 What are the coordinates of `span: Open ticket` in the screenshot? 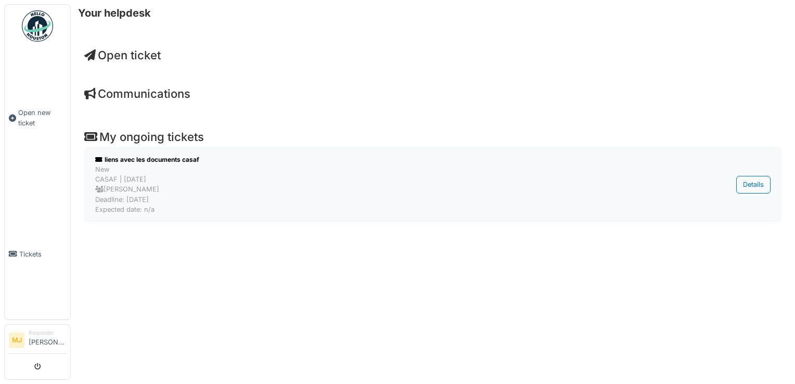 It's located at (122, 55).